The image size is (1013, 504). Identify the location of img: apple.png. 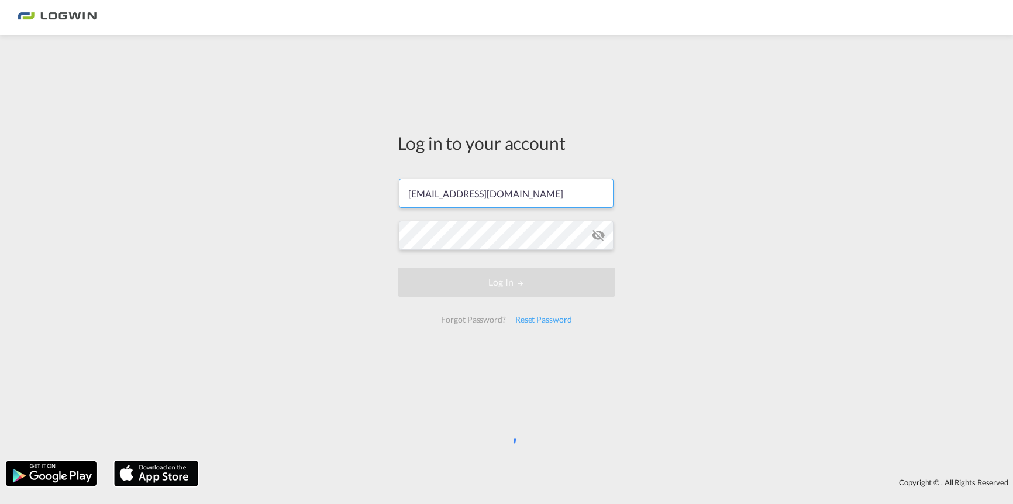
(156, 473).